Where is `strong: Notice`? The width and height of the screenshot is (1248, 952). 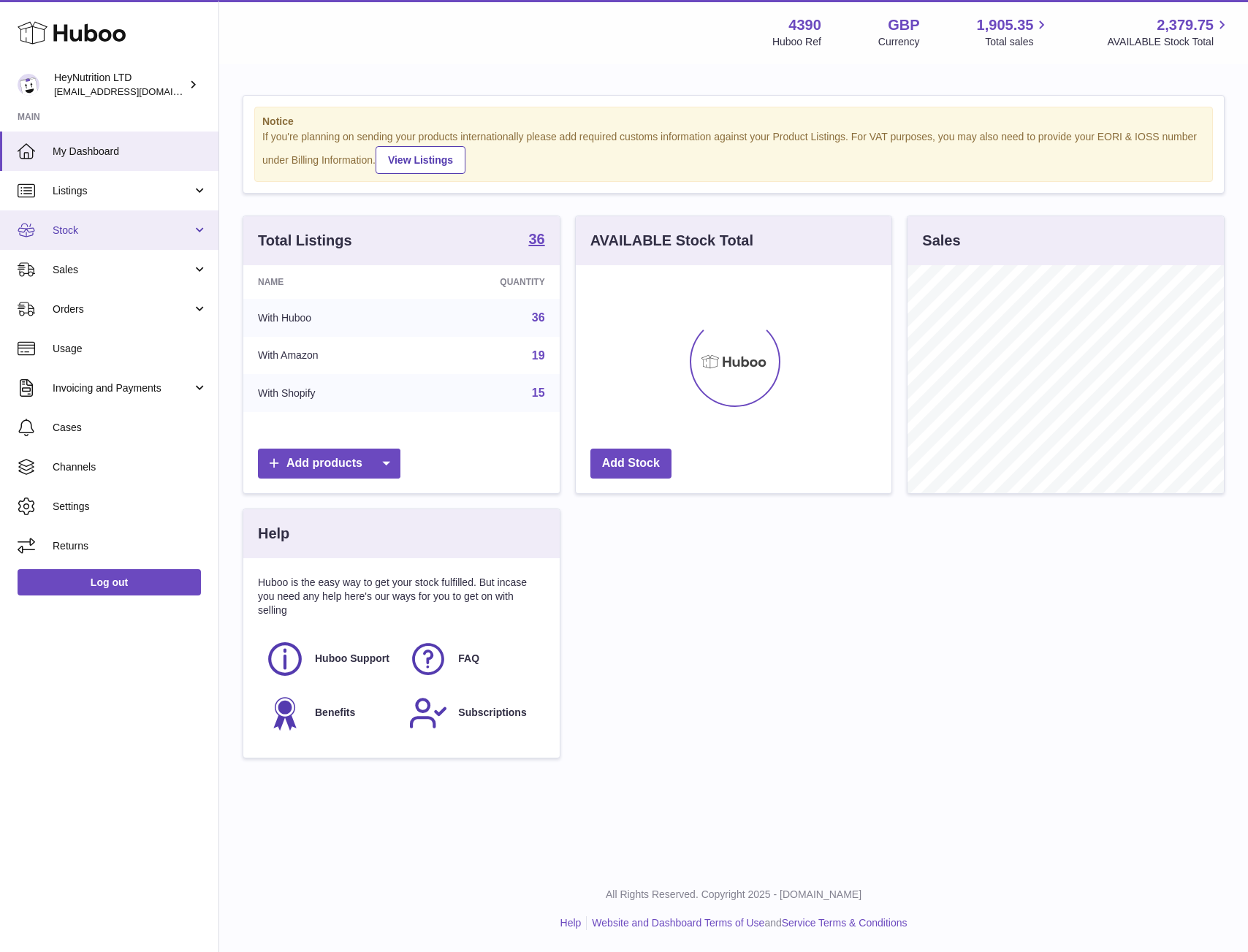
strong: Notice is located at coordinates (734, 122).